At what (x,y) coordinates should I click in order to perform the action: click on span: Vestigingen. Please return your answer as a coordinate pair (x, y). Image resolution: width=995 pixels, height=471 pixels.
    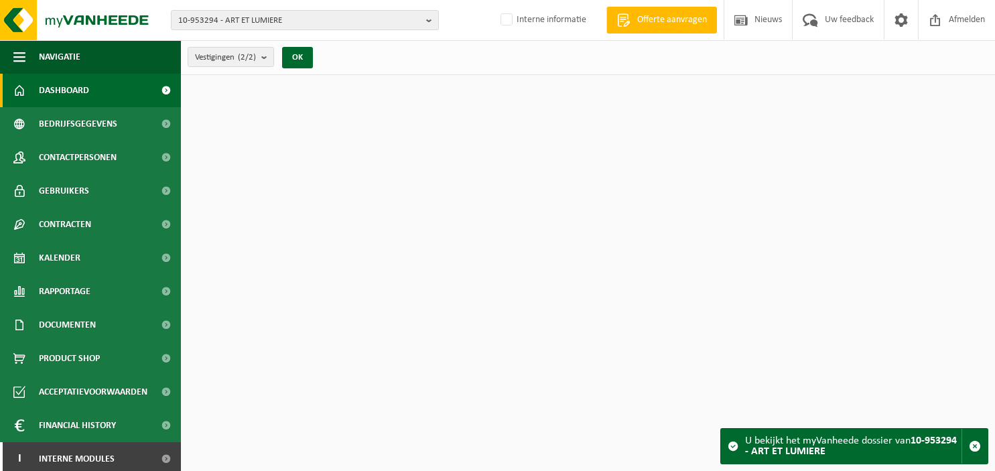
    Looking at the image, I should click on (225, 58).